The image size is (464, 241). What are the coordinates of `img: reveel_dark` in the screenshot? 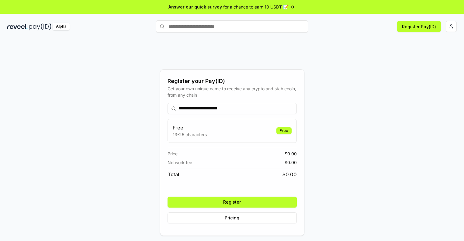 It's located at (17, 26).